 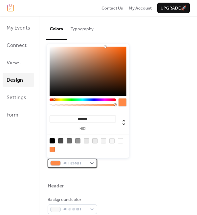 I want to click on a: Contact Us, so click(x=112, y=8).